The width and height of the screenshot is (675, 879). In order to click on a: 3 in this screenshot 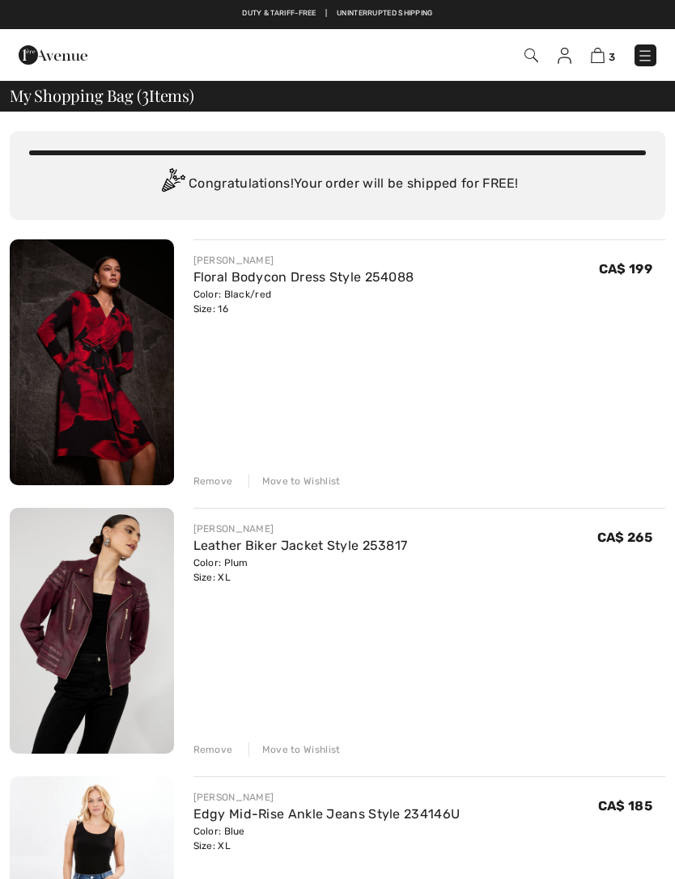, I will do `click(603, 55)`.